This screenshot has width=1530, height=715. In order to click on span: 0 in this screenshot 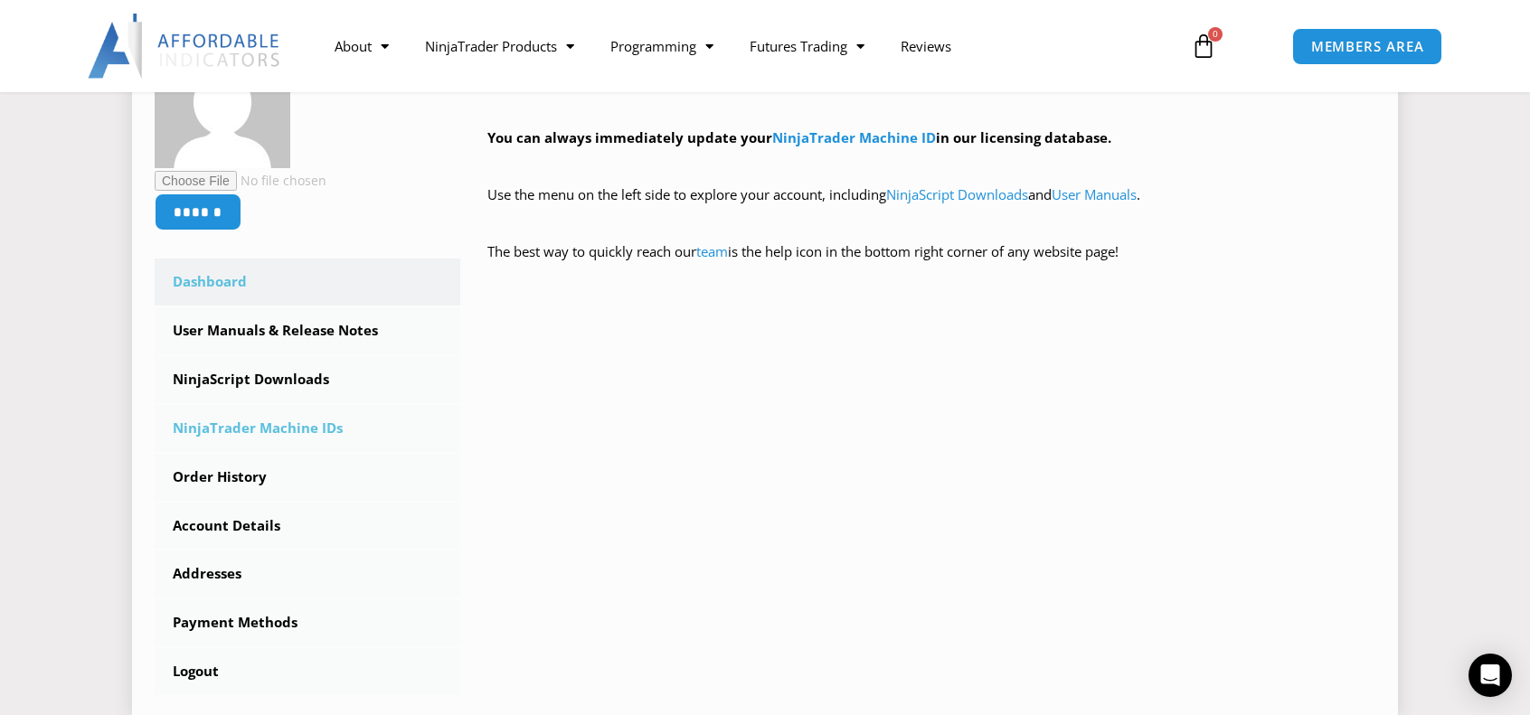, I will do `click(1215, 34)`.